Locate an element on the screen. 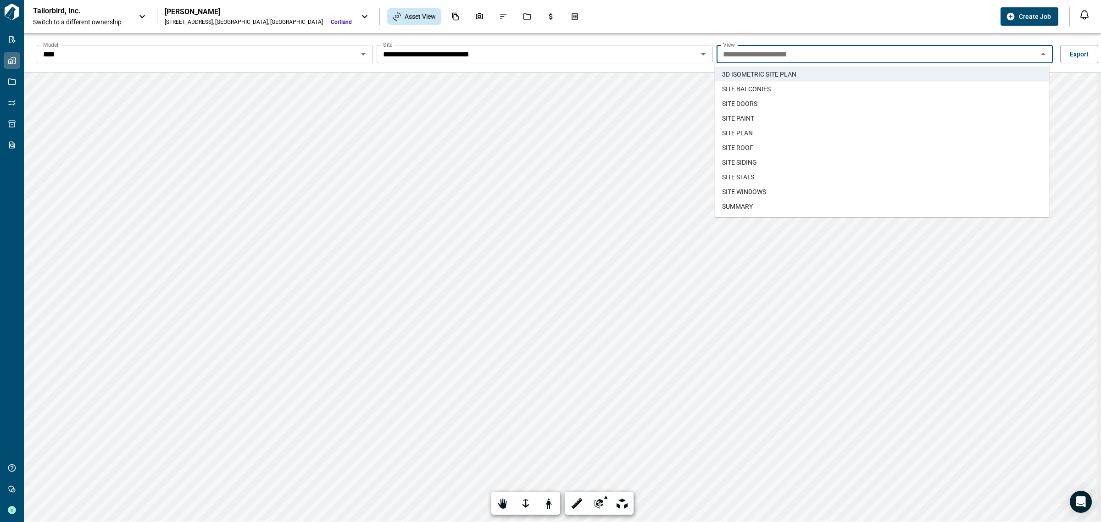  label: Model is located at coordinates (50, 44).